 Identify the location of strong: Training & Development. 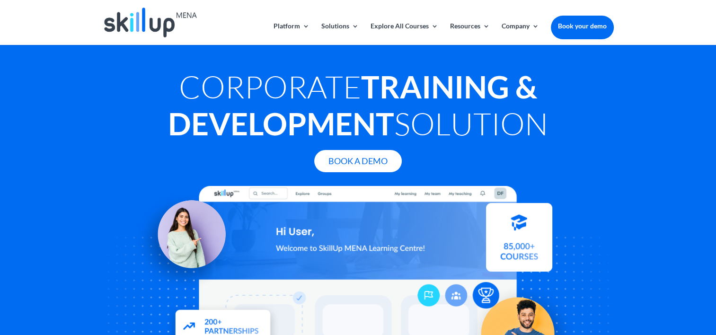
(353, 105).